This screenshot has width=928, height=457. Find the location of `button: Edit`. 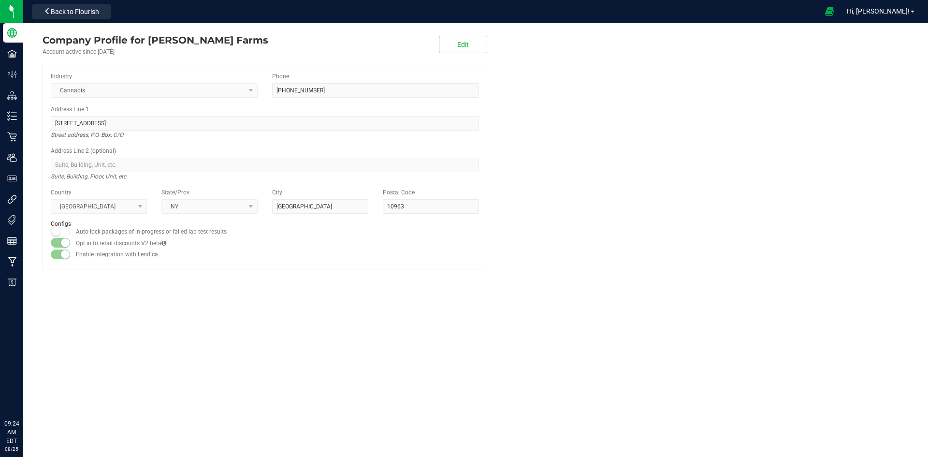

button: Edit is located at coordinates (463, 44).